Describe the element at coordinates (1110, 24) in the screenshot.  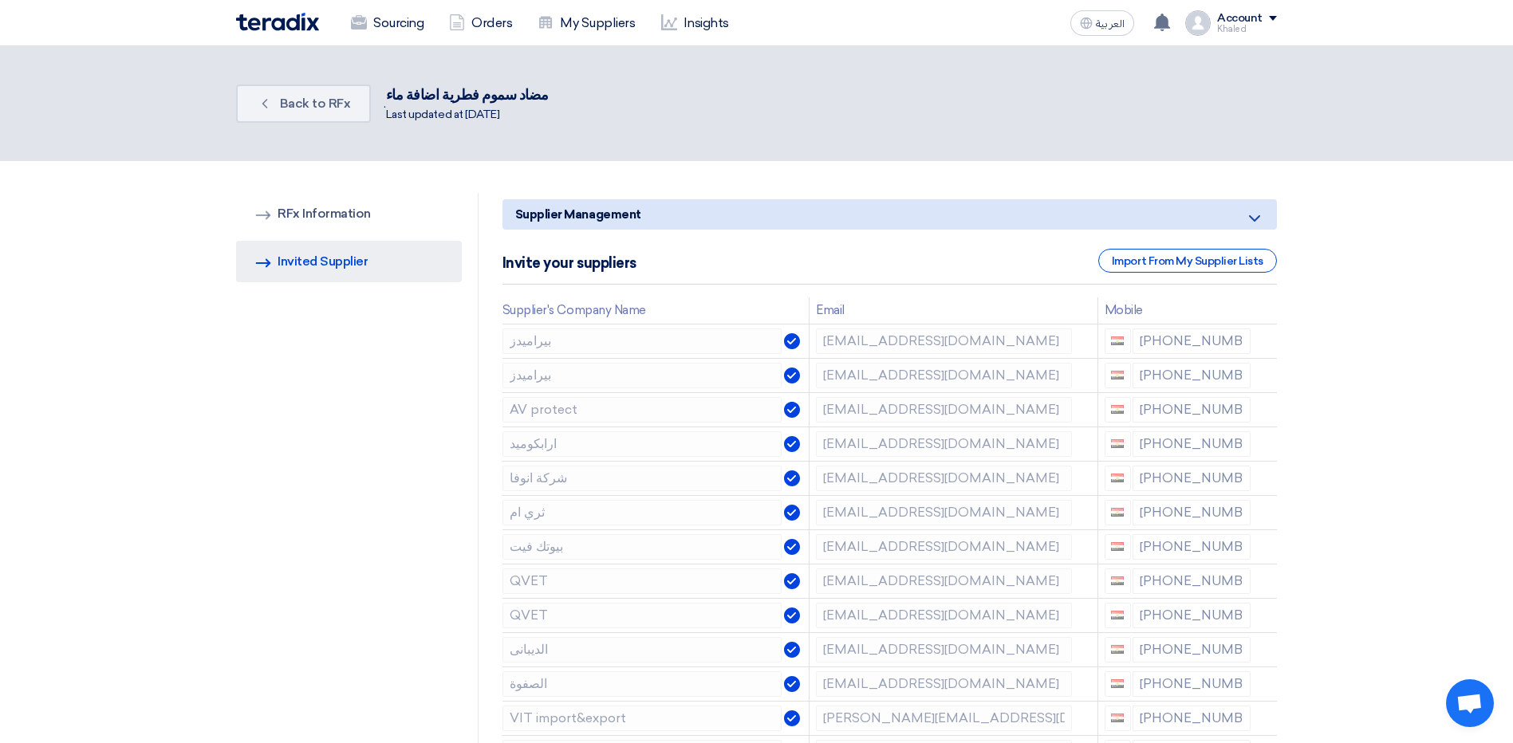
I see `span: العربية` at that location.